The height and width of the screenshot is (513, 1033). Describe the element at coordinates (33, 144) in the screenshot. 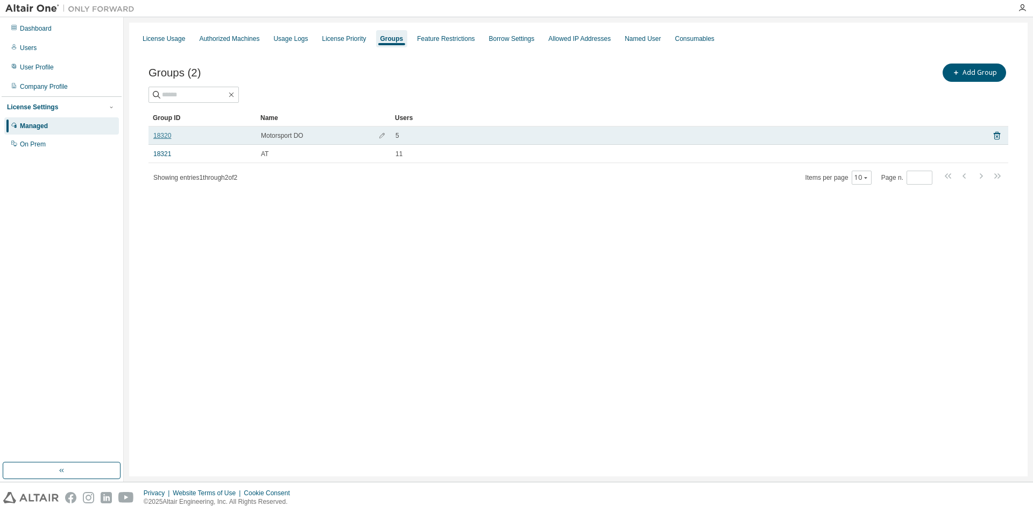

I see `div: On Prem` at that location.